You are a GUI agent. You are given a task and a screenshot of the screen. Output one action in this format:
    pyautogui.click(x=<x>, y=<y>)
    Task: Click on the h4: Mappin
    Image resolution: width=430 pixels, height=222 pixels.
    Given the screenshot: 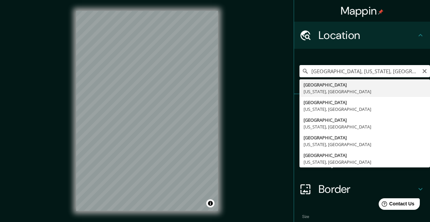 What is the action you would take?
    pyautogui.click(x=362, y=11)
    